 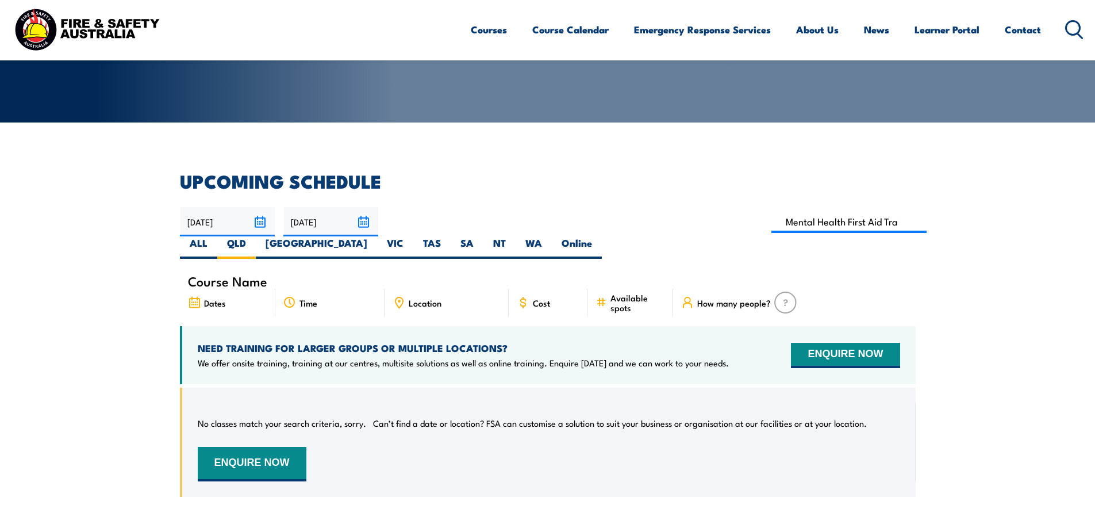 I want to click on label: Online, so click(x=577, y=247).